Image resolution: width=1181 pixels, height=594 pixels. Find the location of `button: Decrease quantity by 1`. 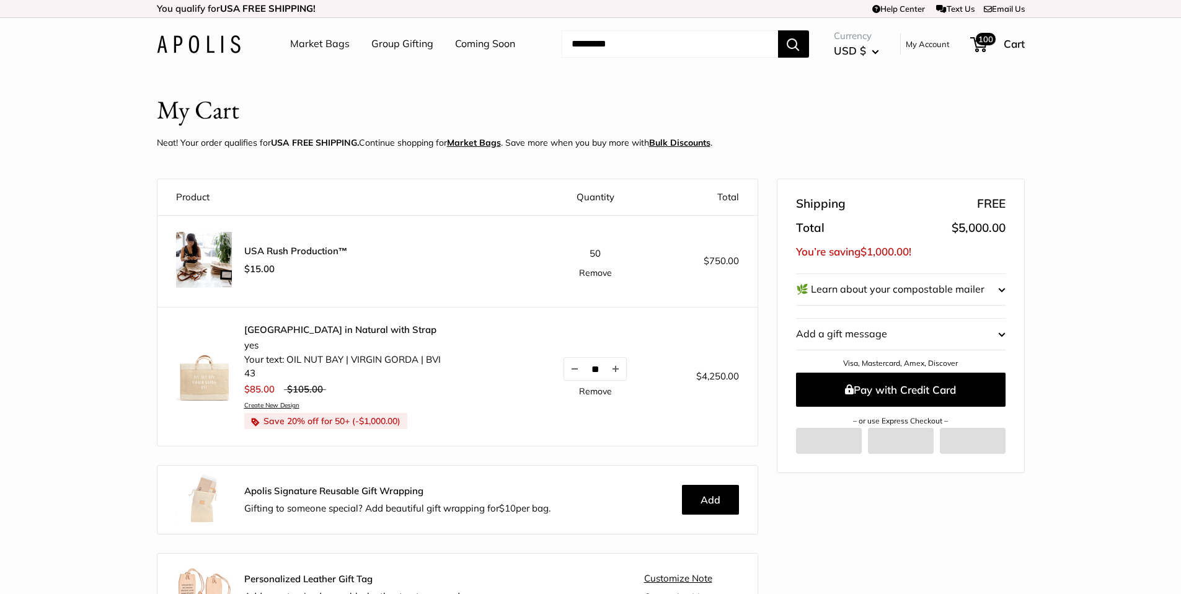

button: Decrease quantity by 1 is located at coordinates (575, 369).